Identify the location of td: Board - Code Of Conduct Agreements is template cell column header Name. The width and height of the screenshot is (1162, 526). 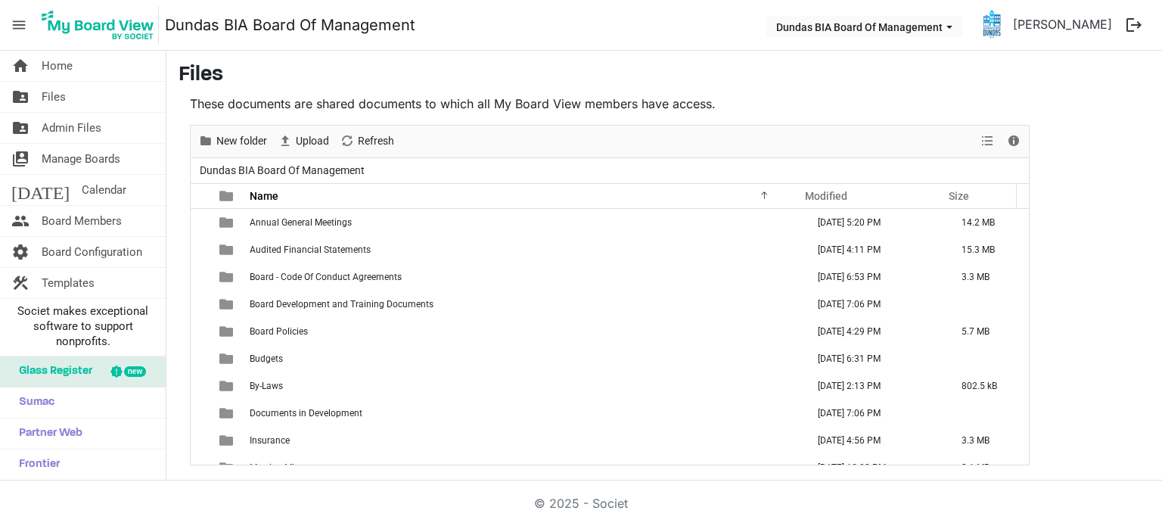
(524, 277).